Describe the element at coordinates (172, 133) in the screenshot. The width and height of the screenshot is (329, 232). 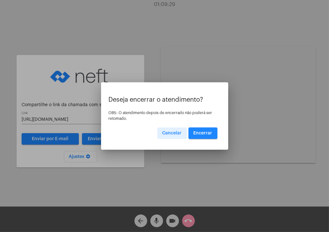
I see `span: Cancelar` at that location.